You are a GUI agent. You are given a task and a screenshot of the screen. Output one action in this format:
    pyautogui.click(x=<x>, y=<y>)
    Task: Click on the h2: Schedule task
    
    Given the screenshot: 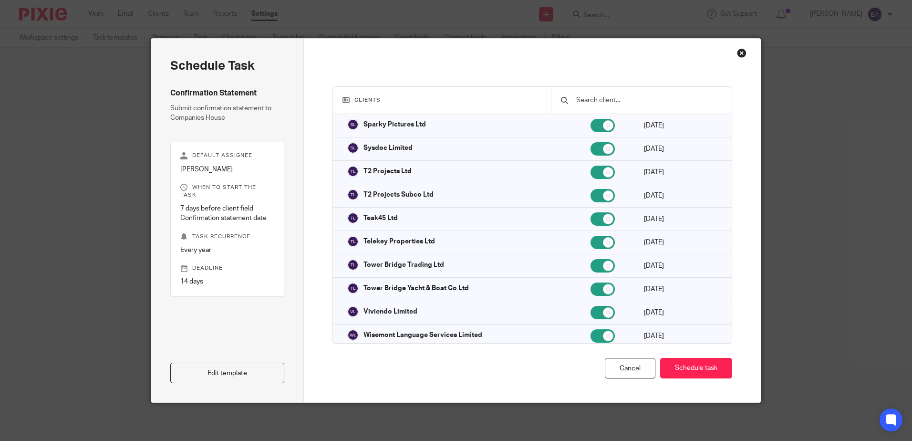 What is the action you would take?
    pyautogui.click(x=227, y=66)
    